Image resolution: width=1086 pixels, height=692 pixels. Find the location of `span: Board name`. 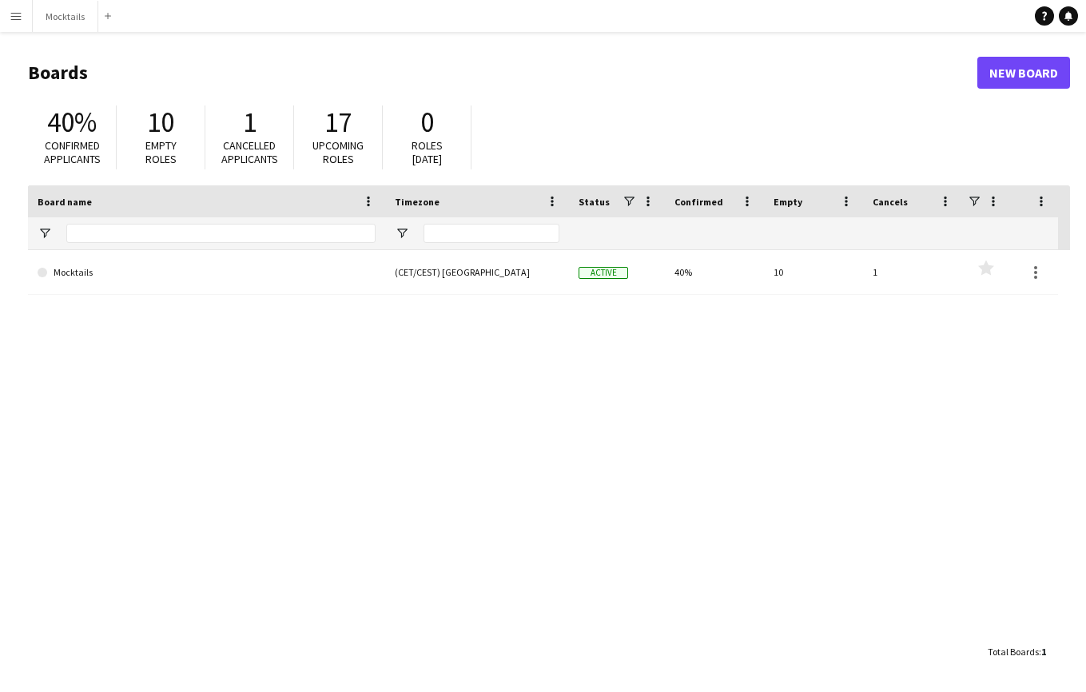

span: Board name is located at coordinates (65, 201).